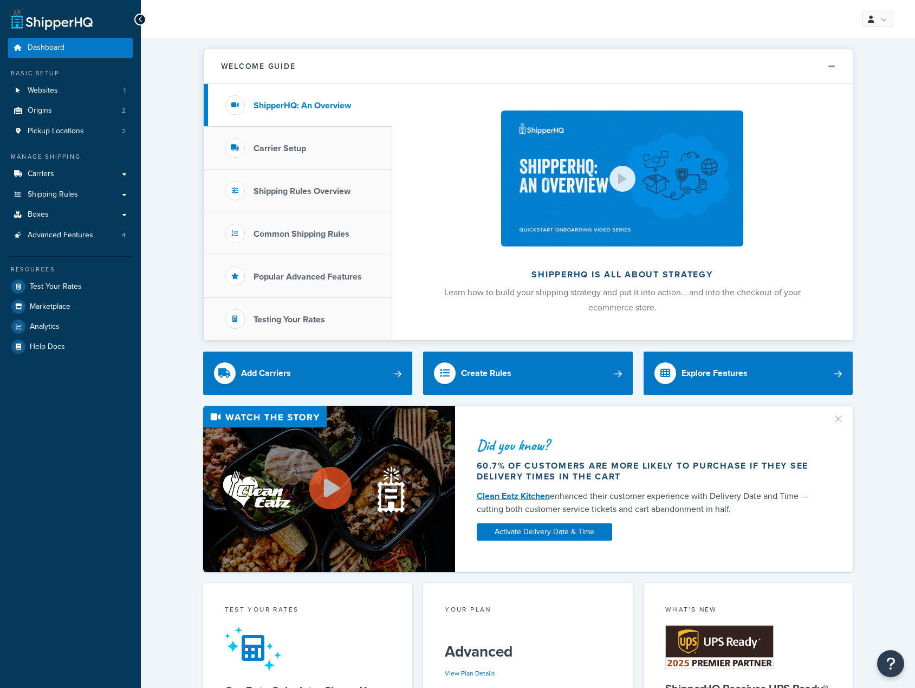 Image resolution: width=915 pixels, height=688 pixels. I want to click on a: Origins2, so click(70, 111).